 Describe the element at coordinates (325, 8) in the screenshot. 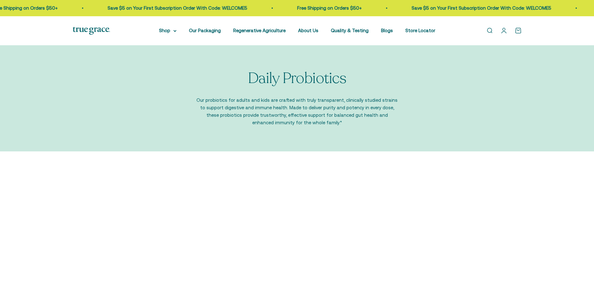

I see `a: Free Shipping on Orders $50+` at that location.